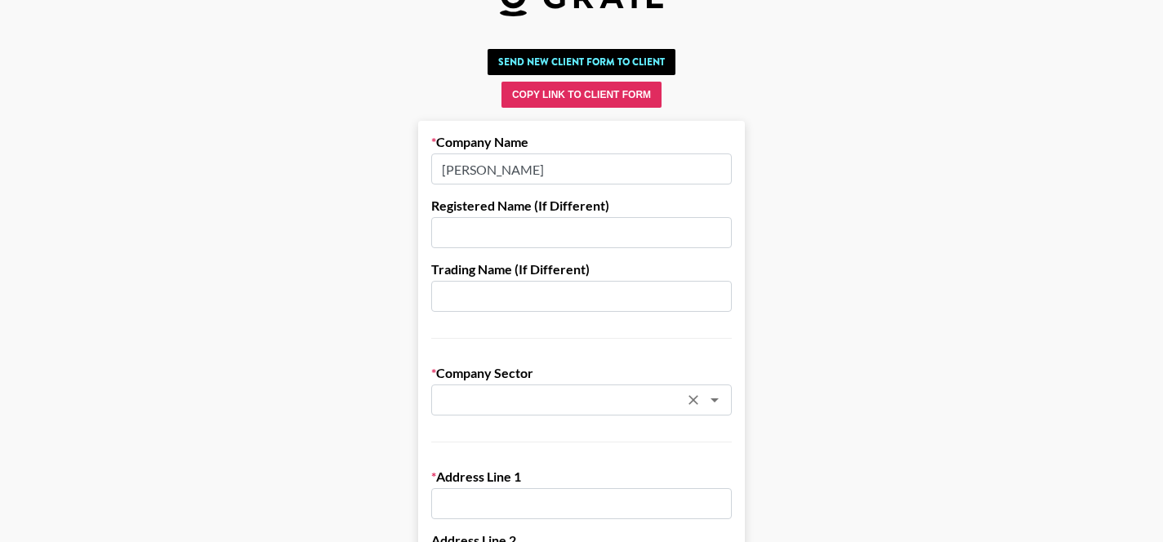 This screenshot has height=542, width=1163. I want to click on label: Company Name, so click(582, 142).